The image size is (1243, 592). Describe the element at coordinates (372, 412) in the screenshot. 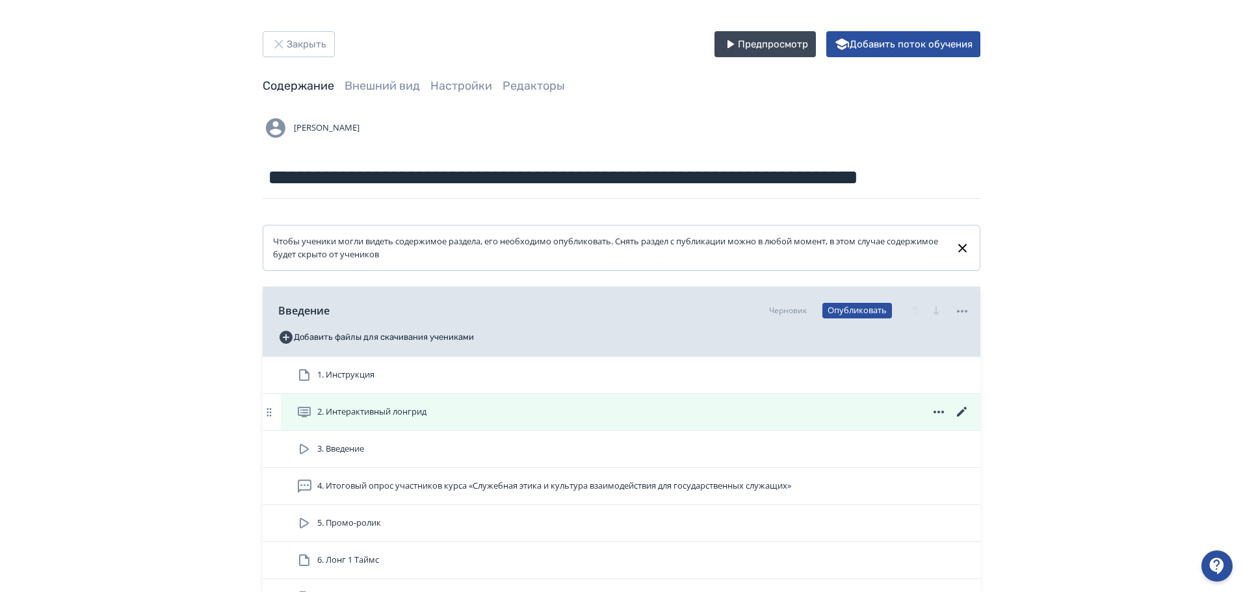

I see `span: 2. Интерактивный лонгрид` at that location.